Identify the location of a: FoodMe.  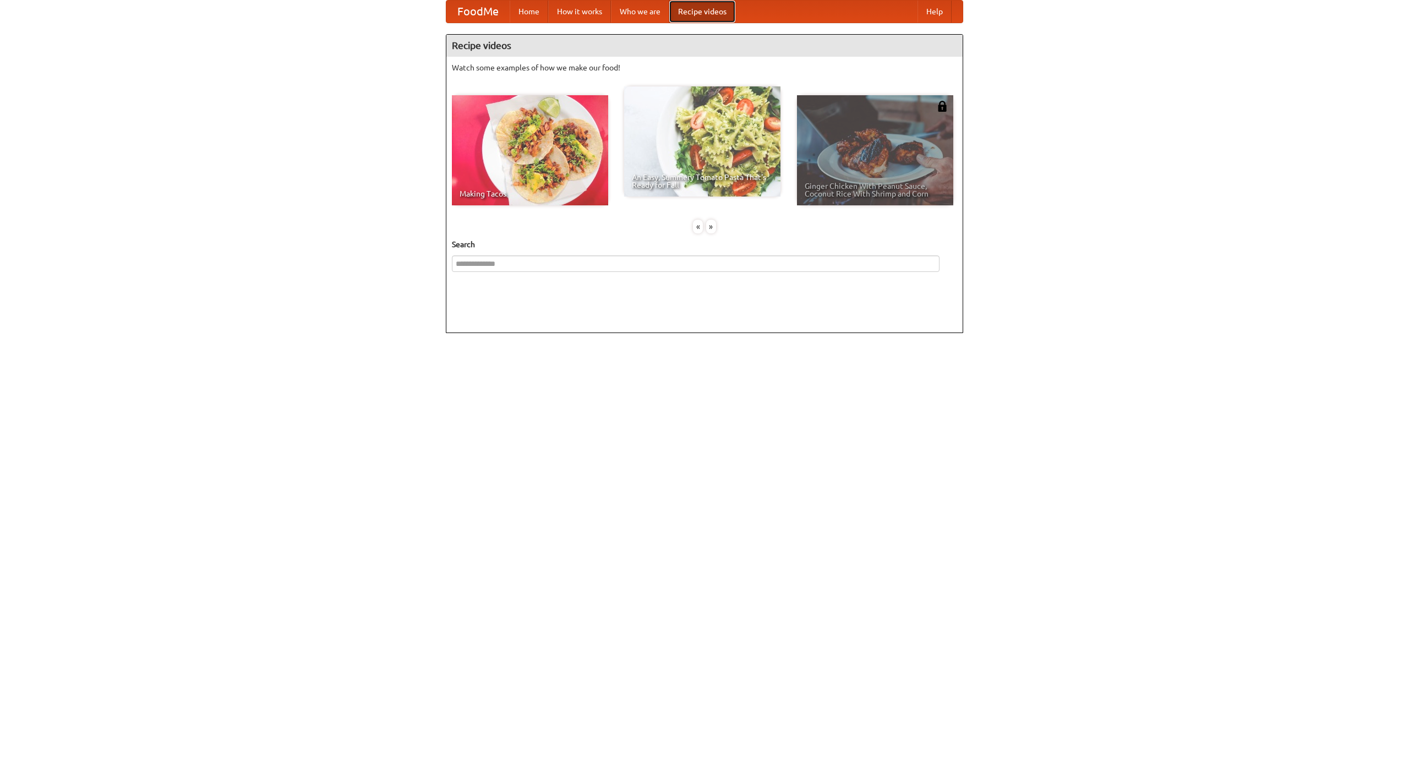
(478, 12).